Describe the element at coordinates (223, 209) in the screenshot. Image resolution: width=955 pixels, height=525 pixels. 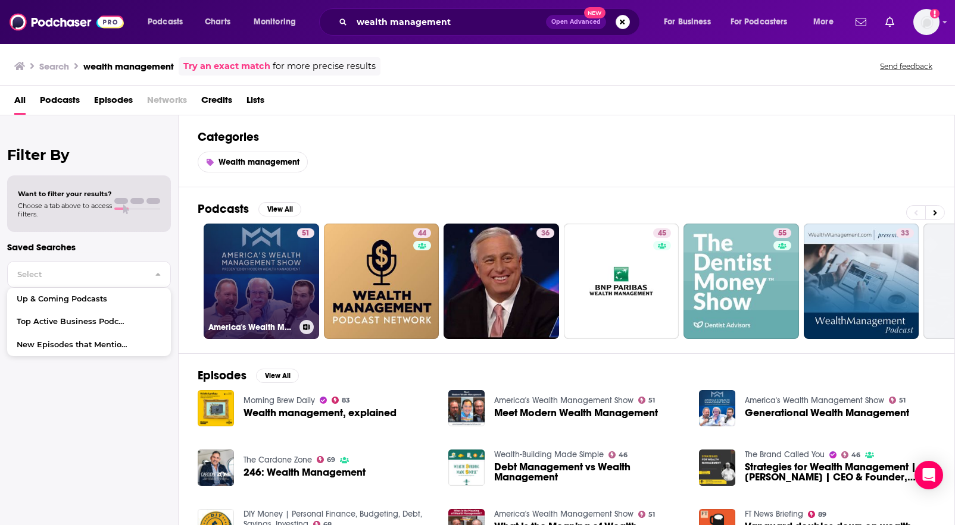
I see `h2: Podcasts` at that location.